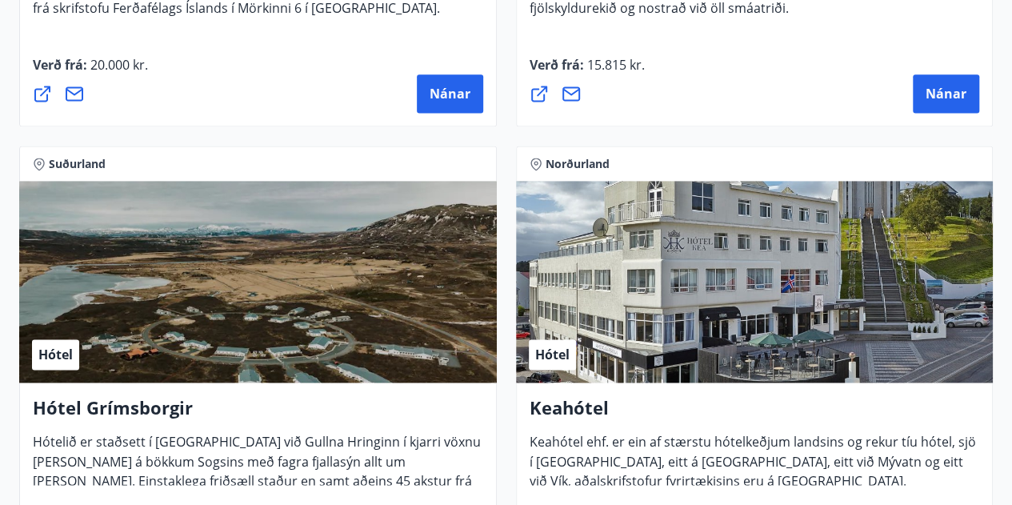 The image size is (1012, 505). What do you see at coordinates (577, 164) in the screenshot?
I see `span: Norðurland` at bounding box center [577, 164].